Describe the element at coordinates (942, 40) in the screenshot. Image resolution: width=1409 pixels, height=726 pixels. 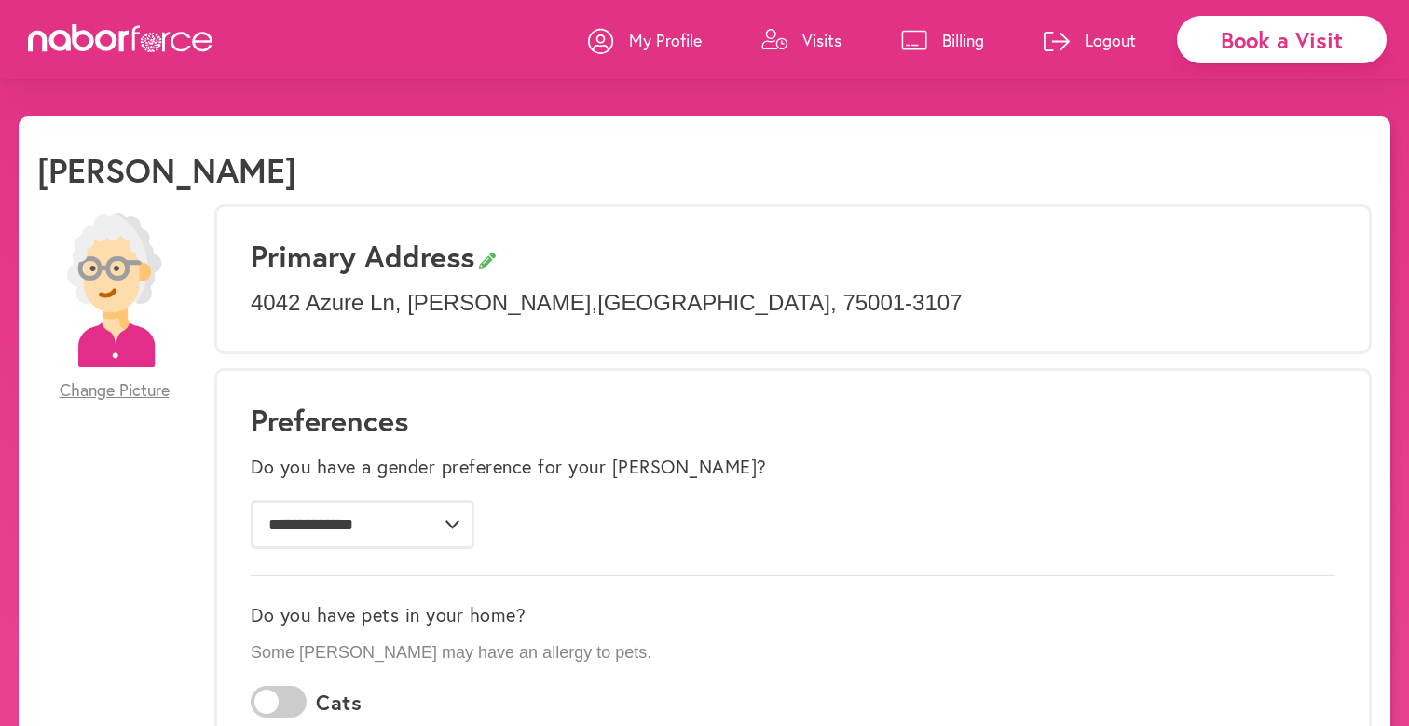
I see `a: Billing` at that location.